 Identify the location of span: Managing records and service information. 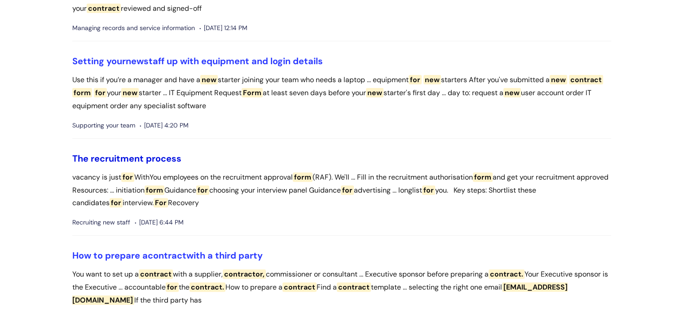
(133, 28).